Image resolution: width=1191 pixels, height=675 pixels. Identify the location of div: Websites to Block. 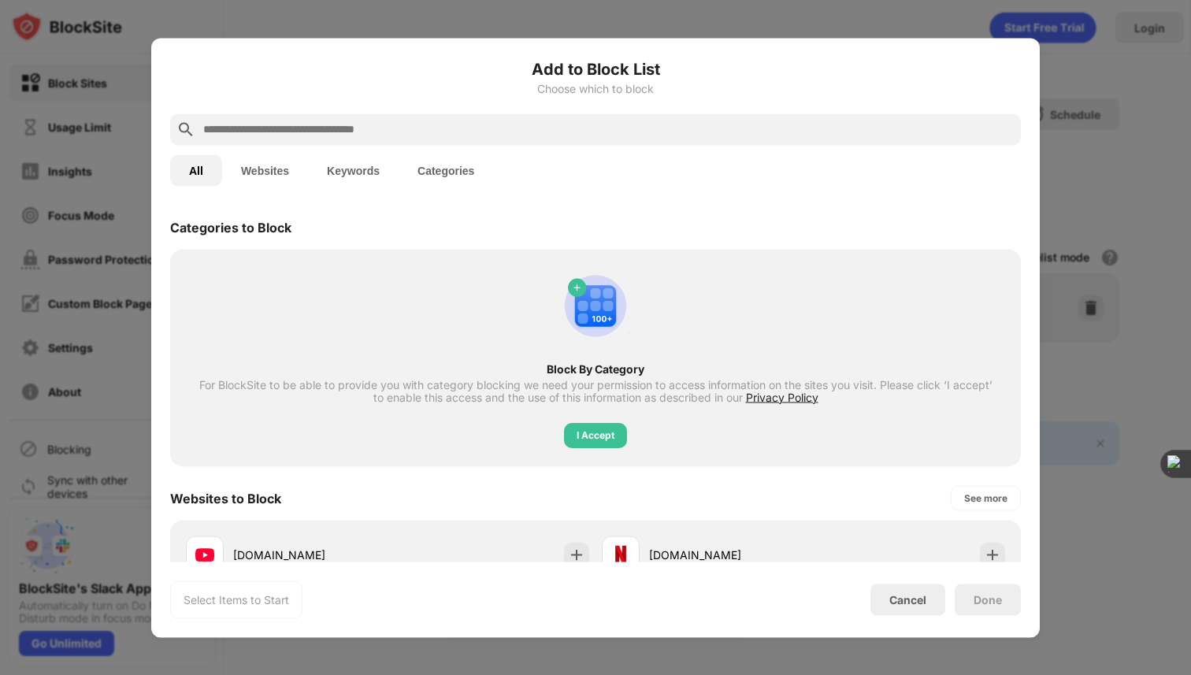
(225, 498).